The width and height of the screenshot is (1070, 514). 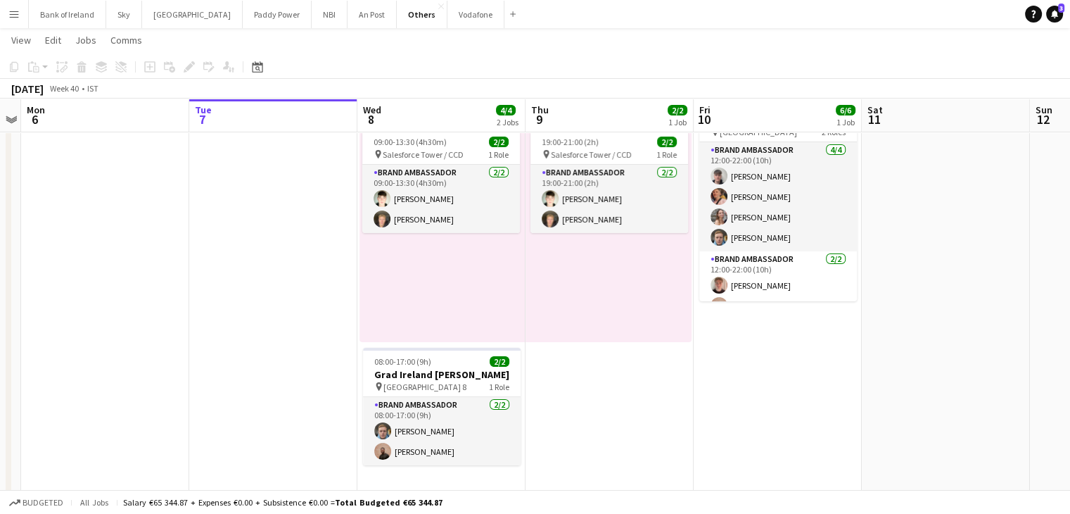 What do you see at coordinates (43, 502) in the screenshot?
I see `span: Budgeted` at bounding box center [43, 502].